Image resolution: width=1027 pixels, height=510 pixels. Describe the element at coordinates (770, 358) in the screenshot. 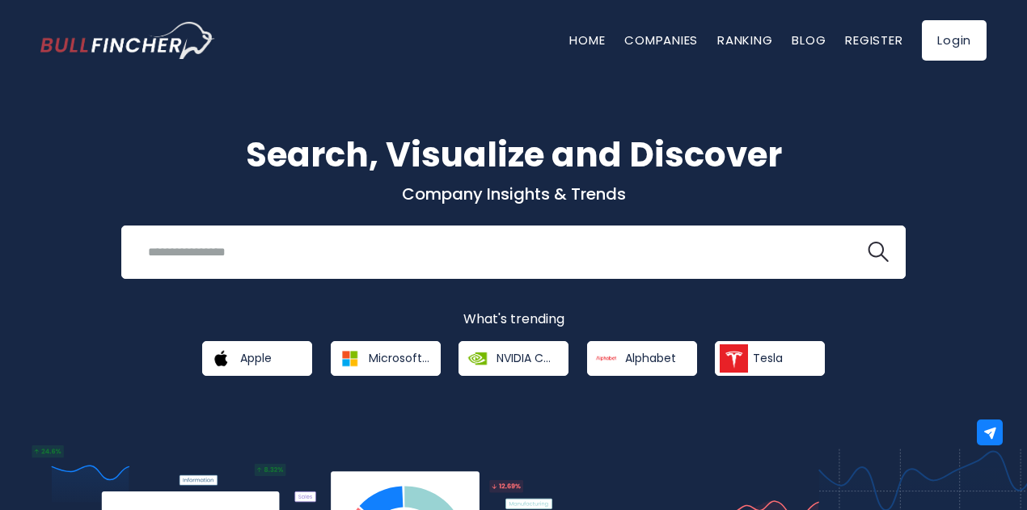

I see `a: Tesla` at that location.